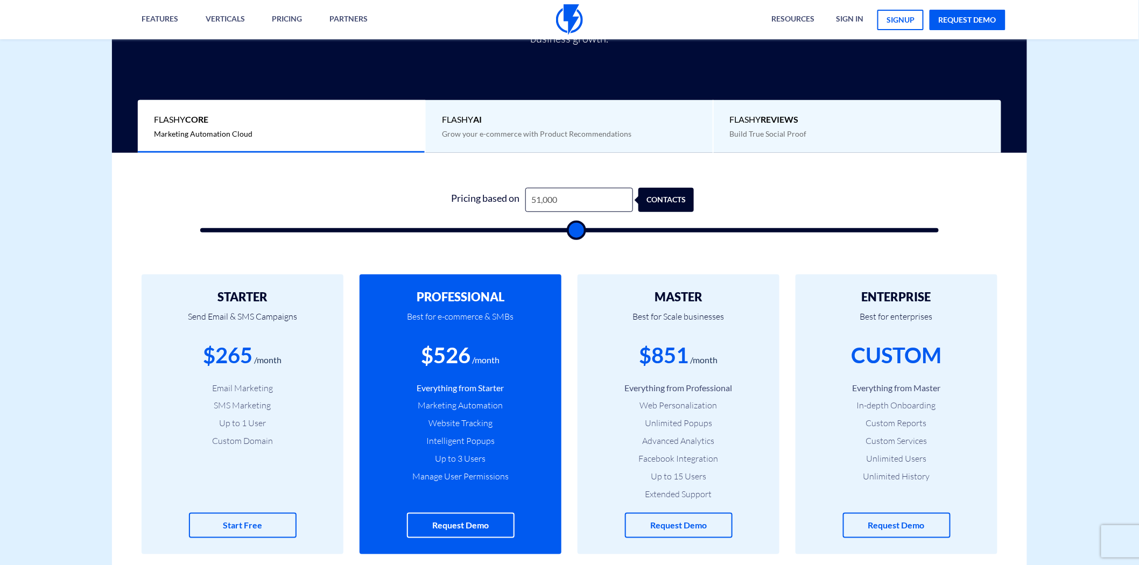 The width and height of the screenshot is (1139, 565). Describe the element at coordinates (242, 297) in the screenshot. I see `h2: STARTER` at that location.